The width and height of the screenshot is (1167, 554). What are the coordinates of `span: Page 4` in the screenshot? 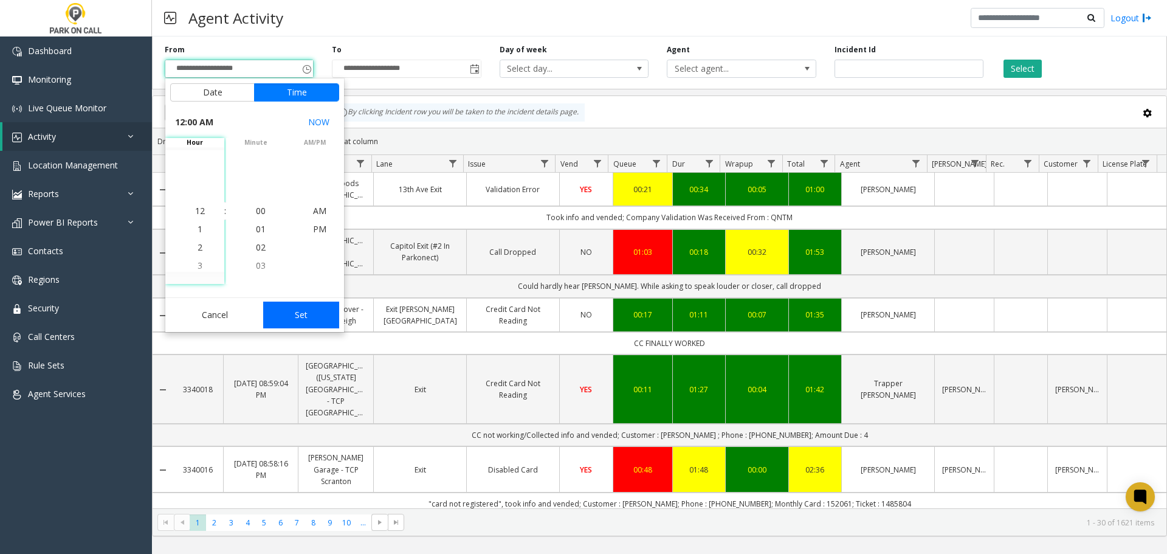 It's located at (247, 522).